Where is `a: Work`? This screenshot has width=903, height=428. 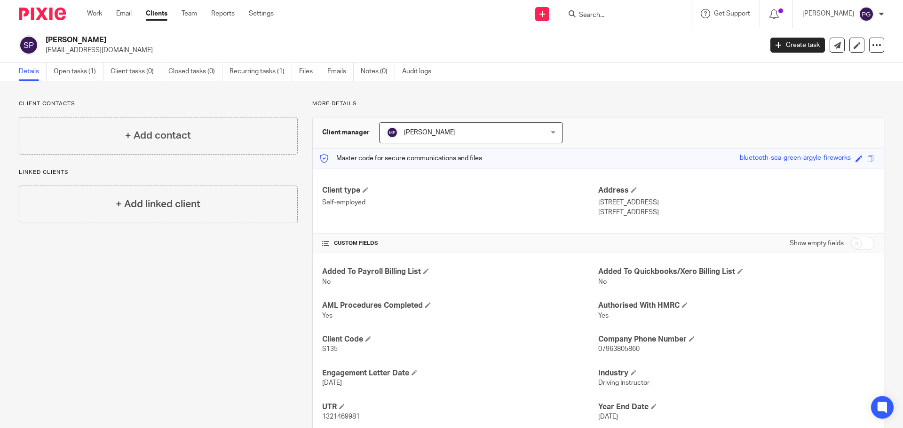 a: Work is located at coordinates (94, 14).